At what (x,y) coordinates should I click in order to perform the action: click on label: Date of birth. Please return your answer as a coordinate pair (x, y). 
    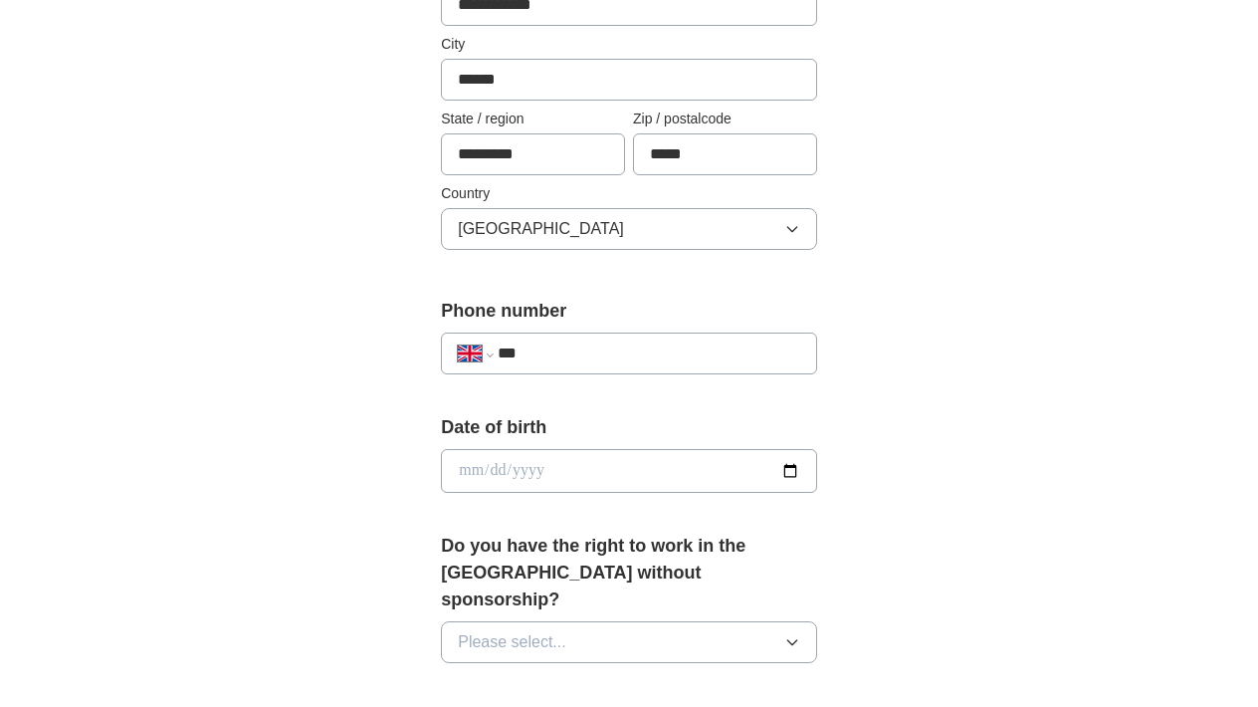
    Looking at the image, I should click on (629, 427).